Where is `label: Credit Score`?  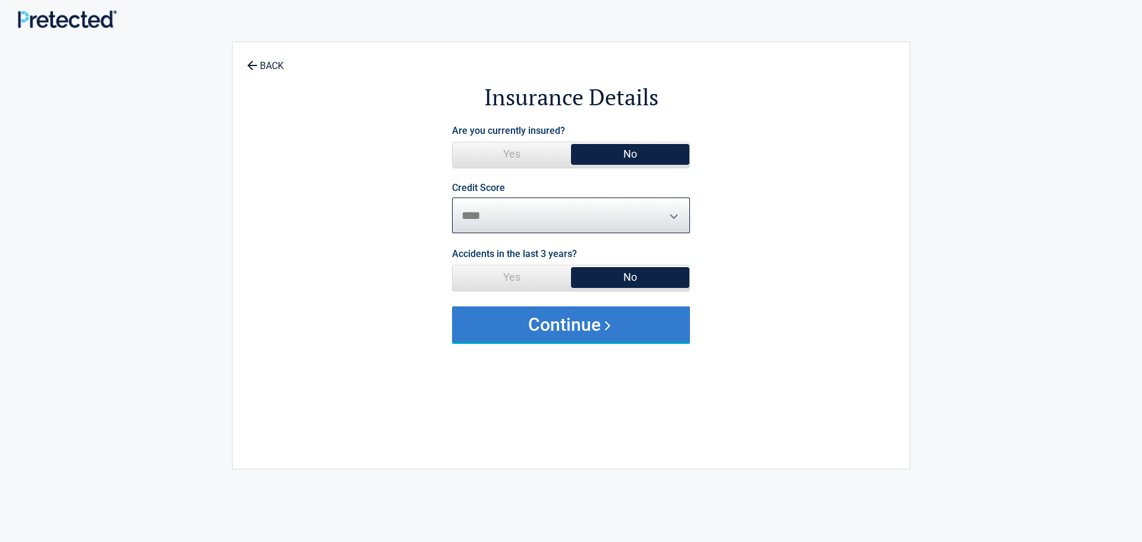
label: Credit Score is located at coordinates (478, 188).